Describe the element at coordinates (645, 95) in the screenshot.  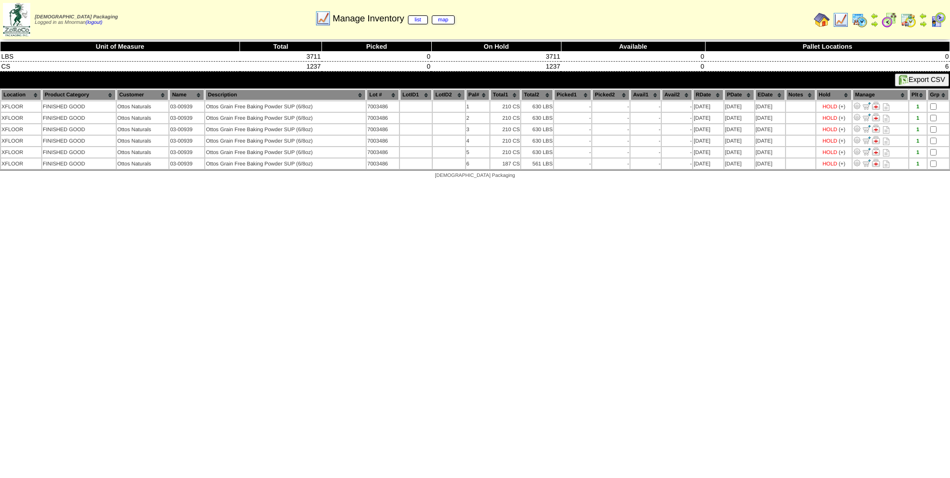
I see `th: Avail1` at that location.